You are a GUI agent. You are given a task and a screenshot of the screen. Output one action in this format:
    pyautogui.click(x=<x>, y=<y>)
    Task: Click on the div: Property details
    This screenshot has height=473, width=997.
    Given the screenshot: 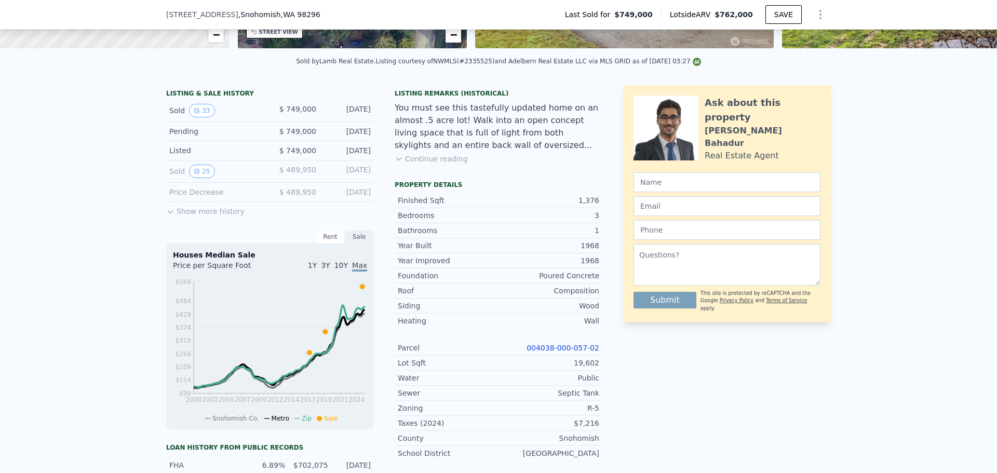 What is the action you would take?
    pyautogui.click(x=498, y=185)
    